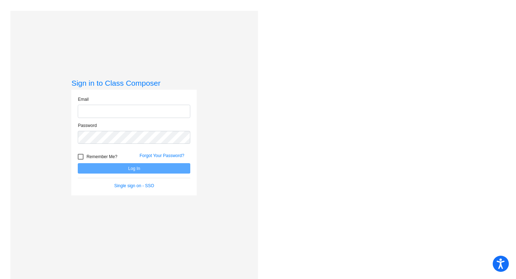 The image size is (516, 279). I want to click on a: Single sign on - SSO, so click(134, 186).